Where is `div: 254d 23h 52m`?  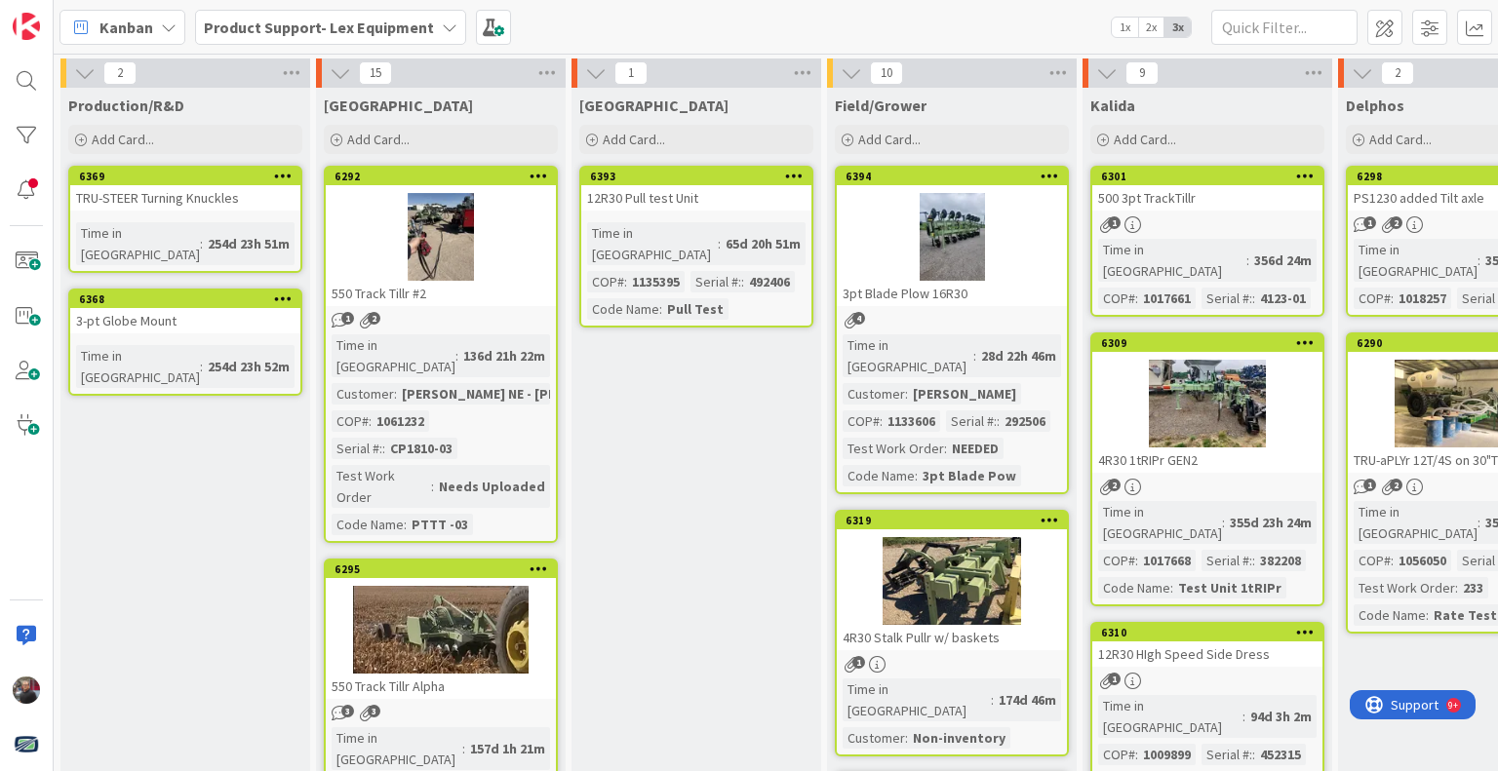 div: 254d 23h 52m is located at coordinates (249, 367).